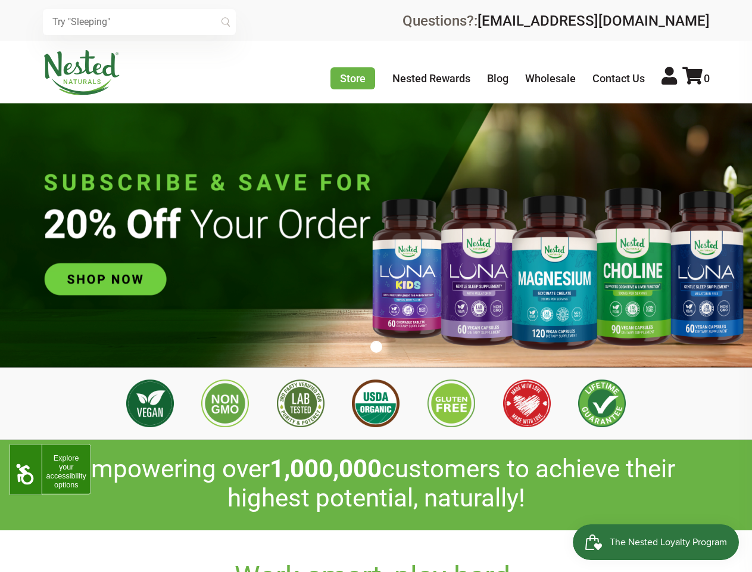 Image resolution: width=752 pixels, height=572 pixels. Describe the element at coordinates (556, 21) in the screenshot. I see `div: Questions?:` at that location.